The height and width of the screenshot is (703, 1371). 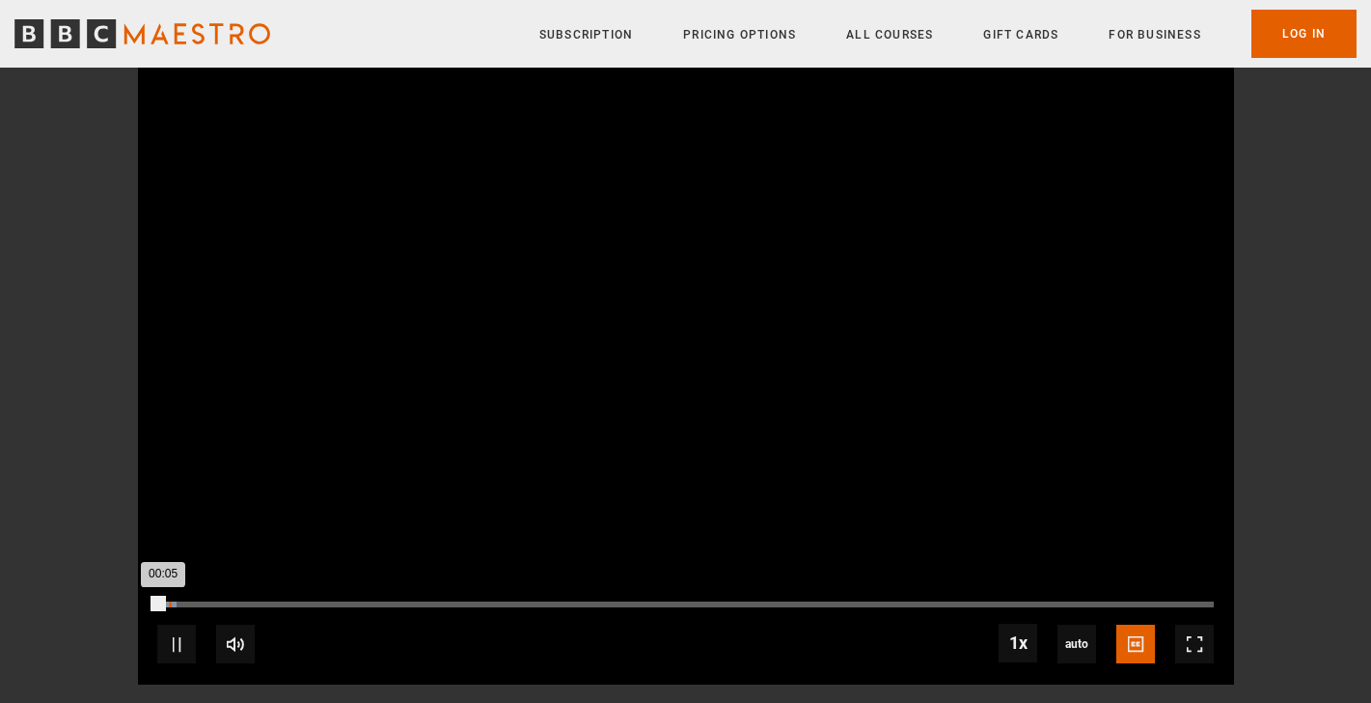 What do you see at coordinates (235, 644) in the screenshot?
I see `button: Mute` at bounding box center [235, 644].